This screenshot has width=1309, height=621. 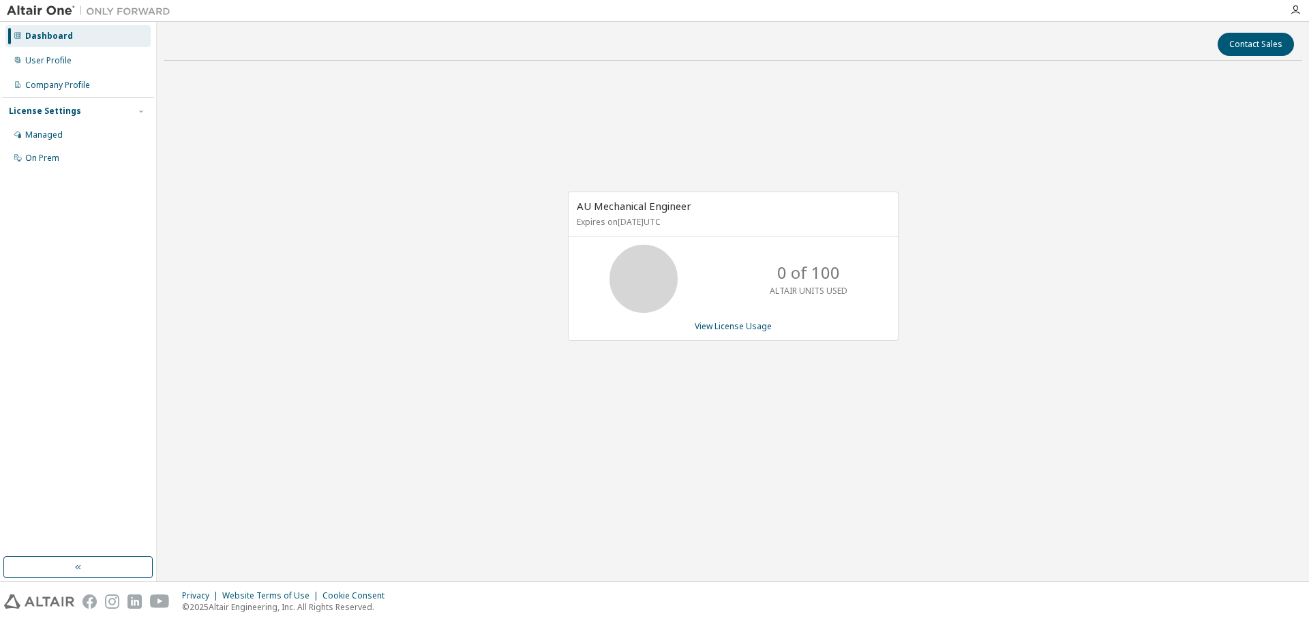 What do you see at coordinates (89, 601) in the screenshot?
I see `img: facebook.svg` at bounding box center [89, 601].